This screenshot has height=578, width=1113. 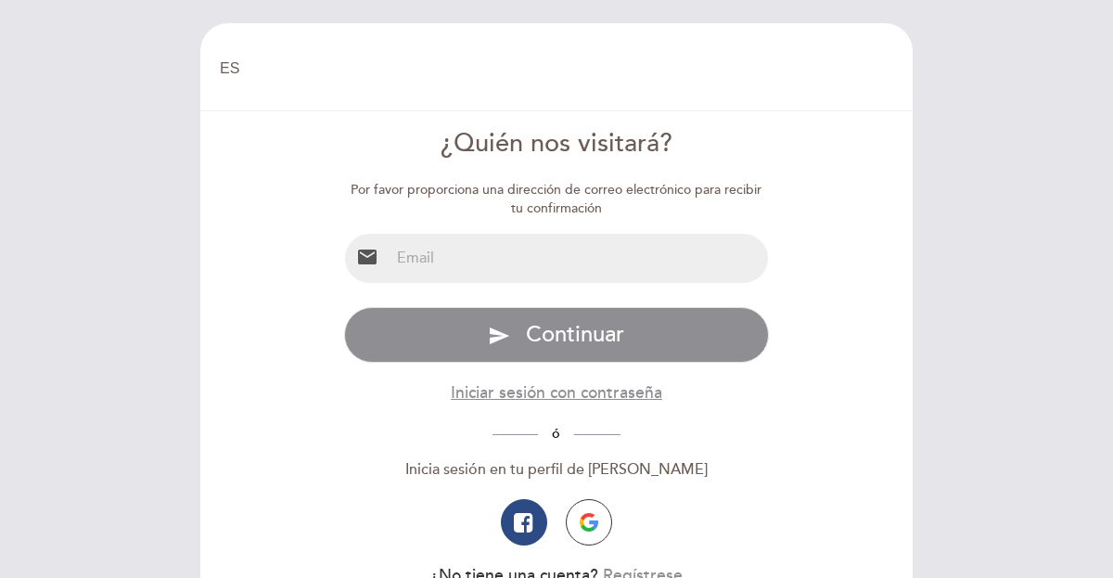 I want to click on button: Iniciar sesión con contraseña, so click(x=557, y=392).